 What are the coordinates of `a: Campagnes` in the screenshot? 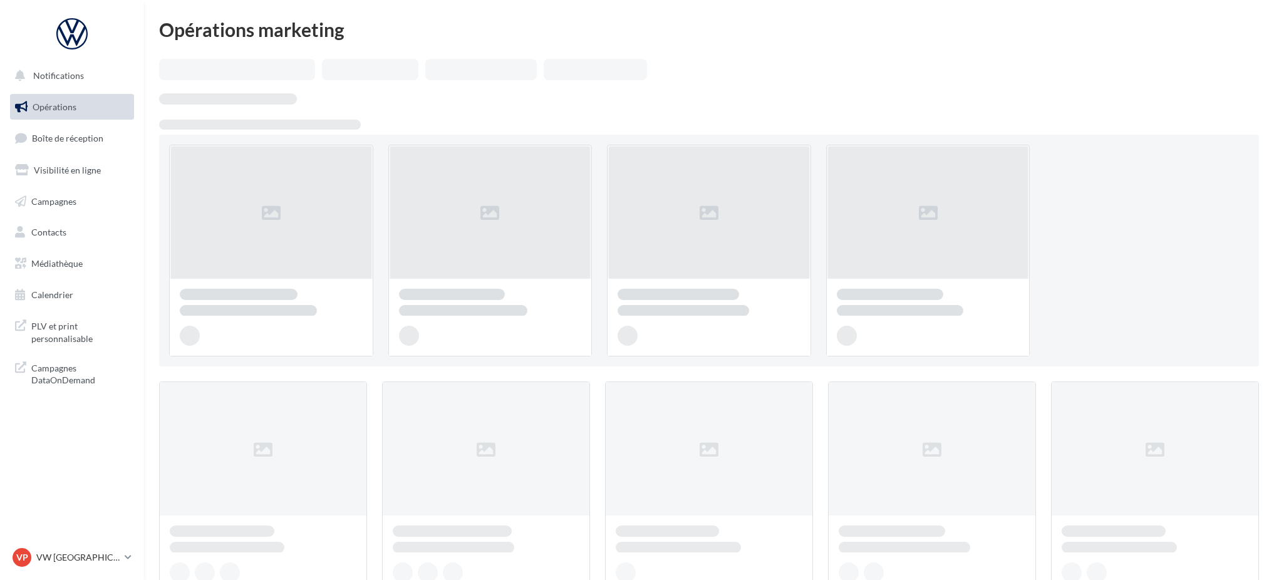 It's located at (72, 202).